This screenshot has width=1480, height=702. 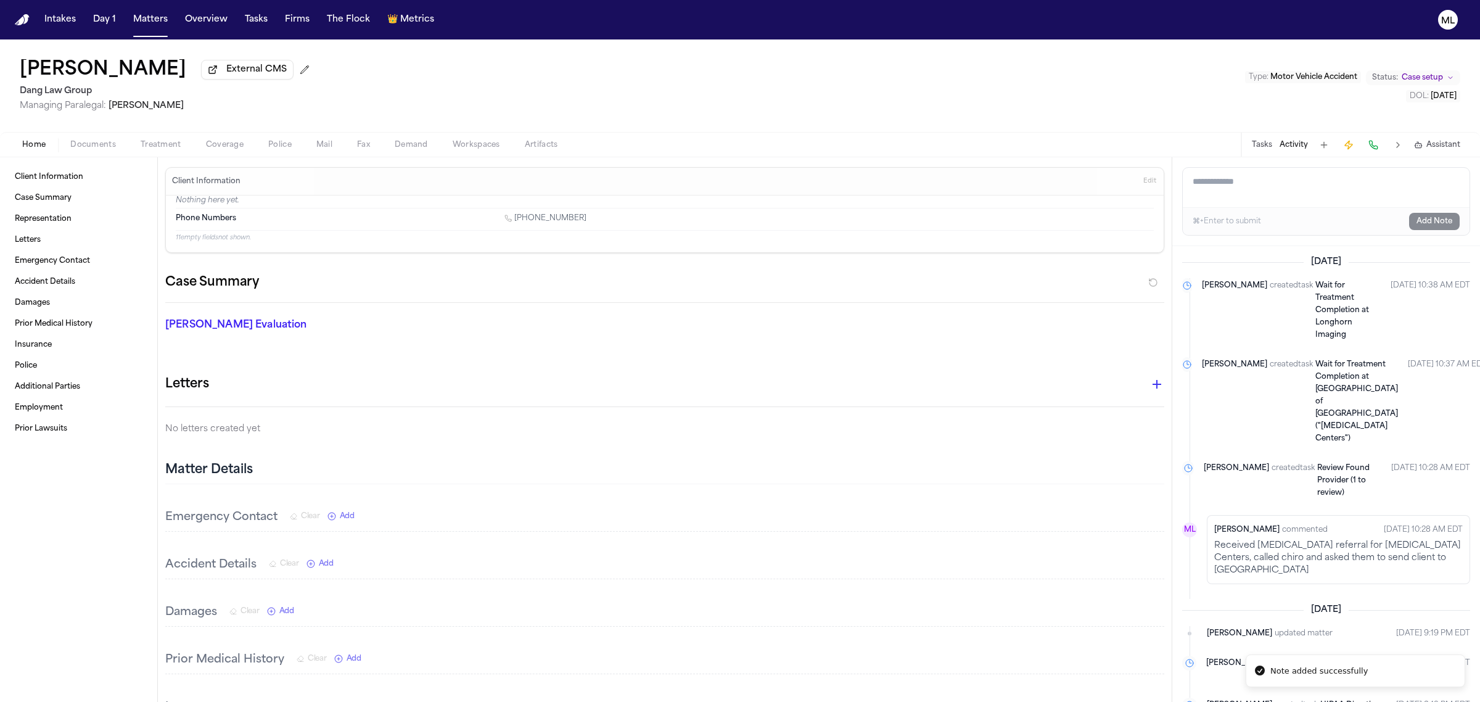 I want to click on text: ML, so click(x=1448, y=21).